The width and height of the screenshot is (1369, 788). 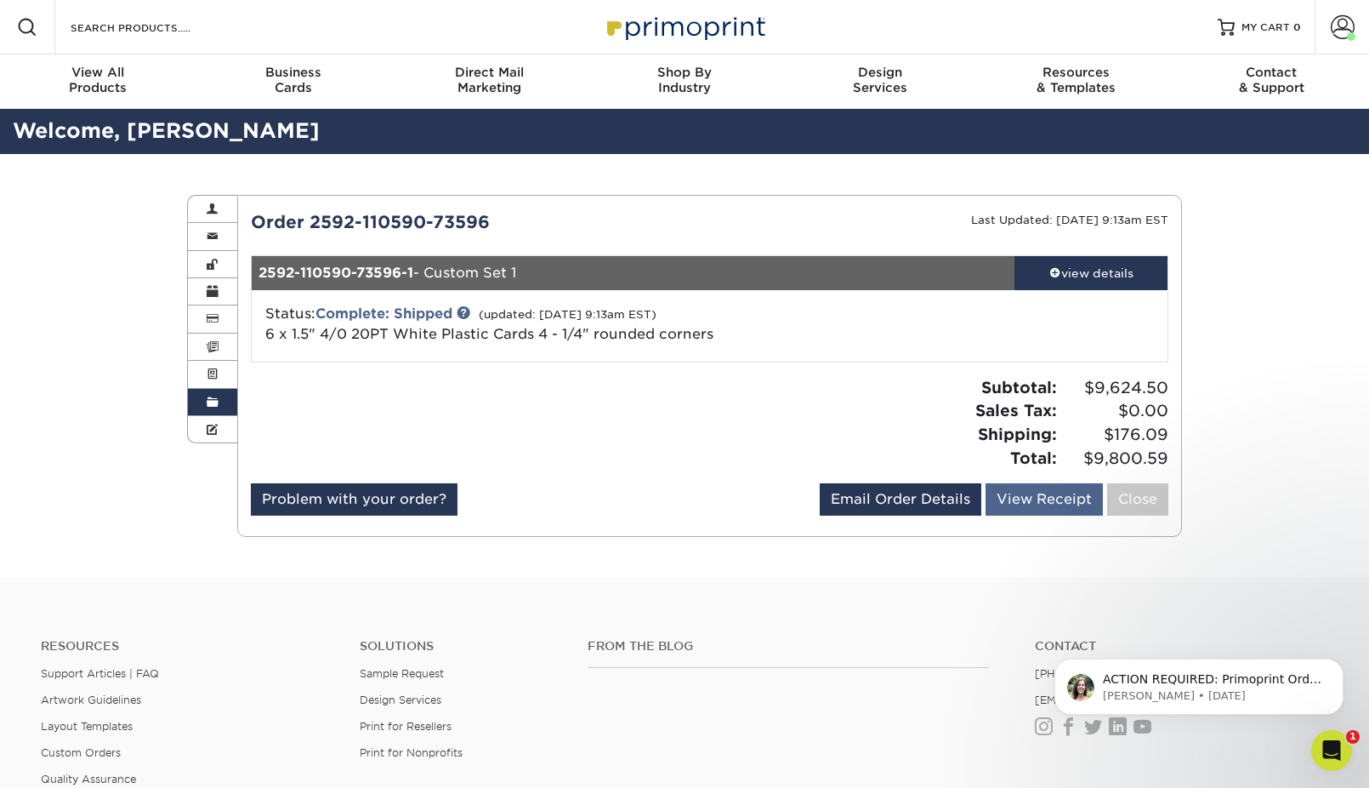 What do you see at coordinates (880, 72) in the screenshot?
I see `span: Design` at bounding box center [880, 72].